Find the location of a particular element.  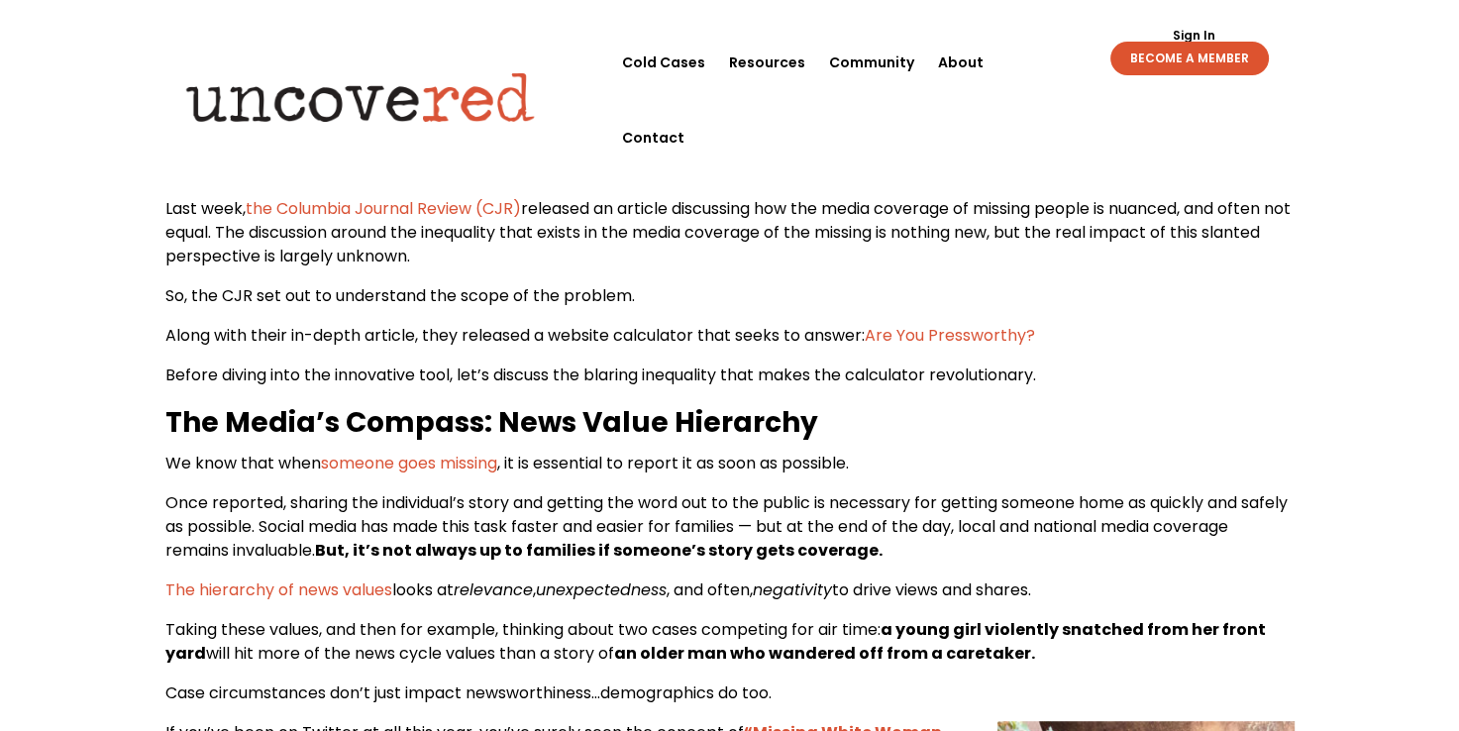

span: Case circumstances don’t just impact newsworthiness…demographics do too. is located at coordinates (468, 692).